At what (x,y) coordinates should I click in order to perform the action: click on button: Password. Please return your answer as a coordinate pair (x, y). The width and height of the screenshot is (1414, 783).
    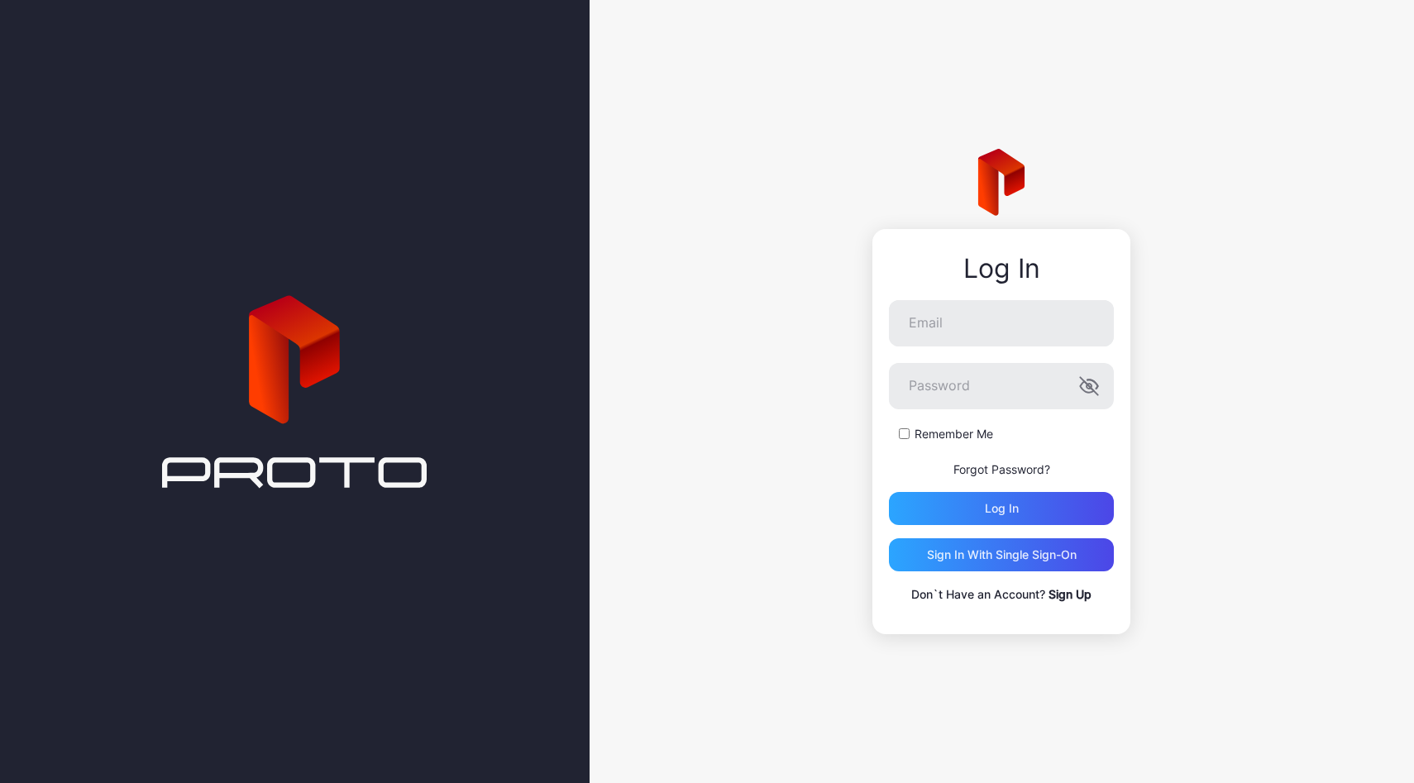
    Looking at the image, I should click on (1089, 386).